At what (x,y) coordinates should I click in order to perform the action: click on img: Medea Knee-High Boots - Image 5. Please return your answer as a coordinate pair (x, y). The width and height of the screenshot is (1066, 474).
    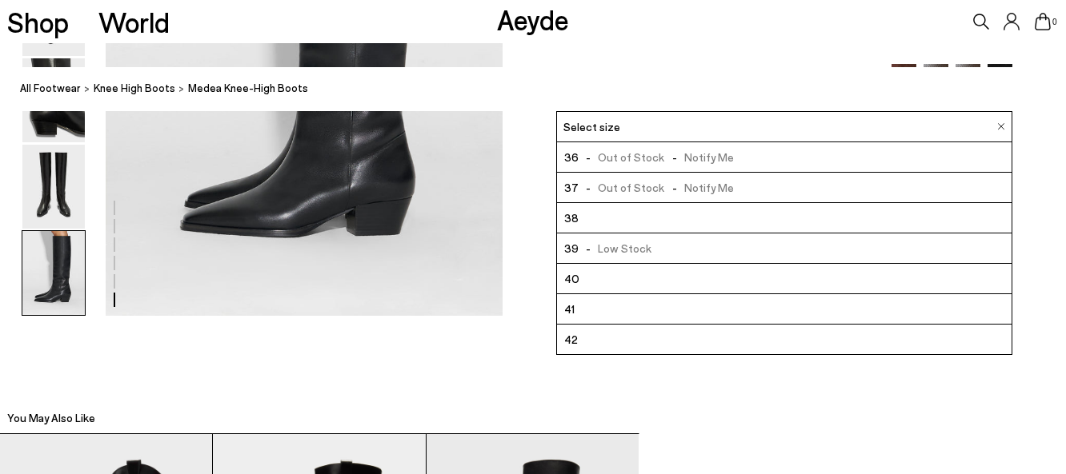
    Looking at the image, I should click on (54, 186).